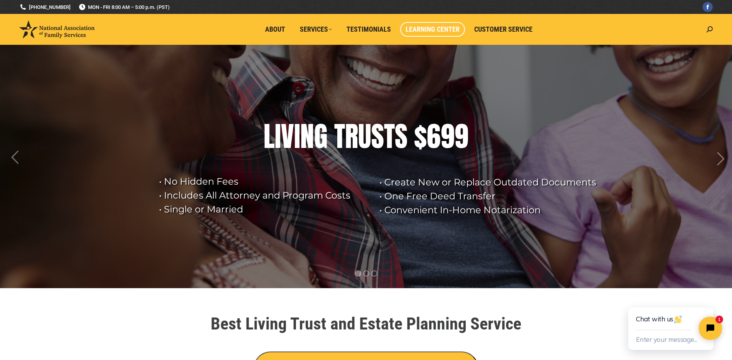 The width and height of the screenshot is (732, 360). I want to click on a: About, so click(275, 29).